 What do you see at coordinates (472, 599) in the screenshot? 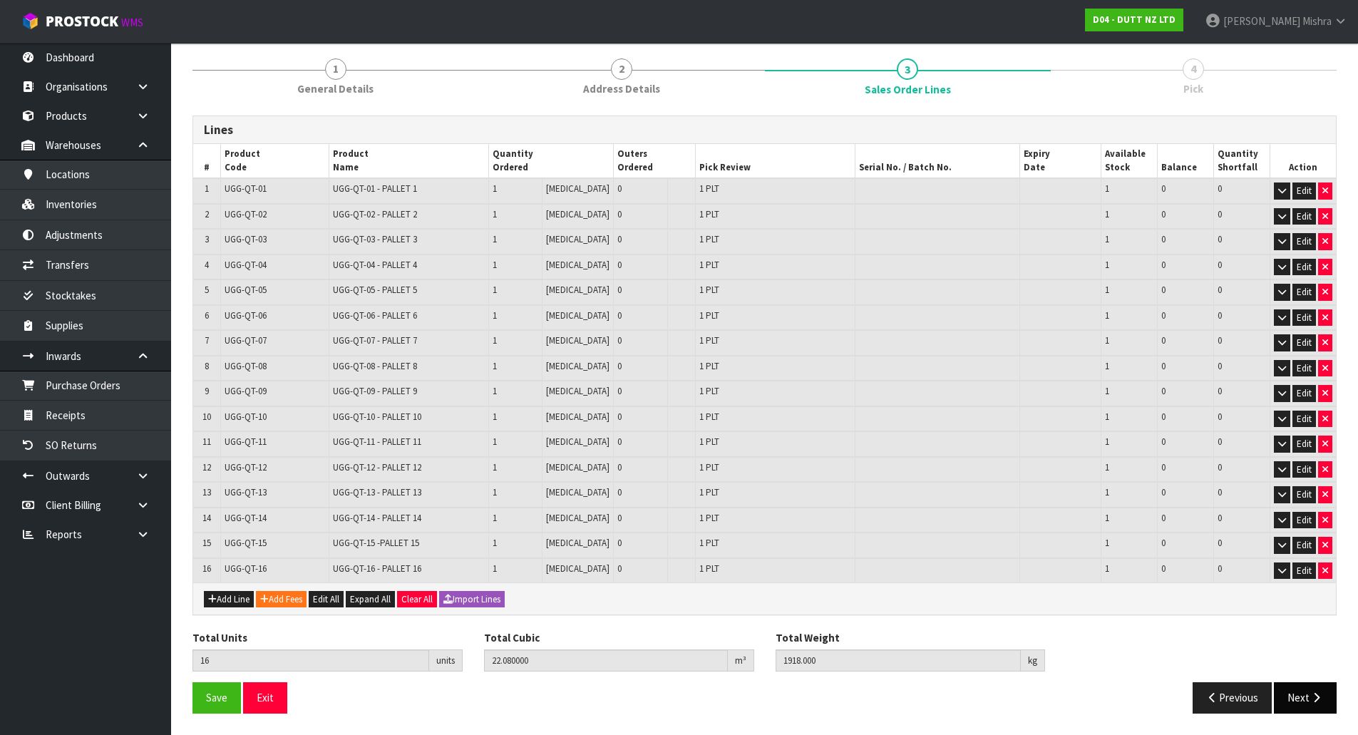
I see `button: Import Lines` at bounding box center [472, 599].